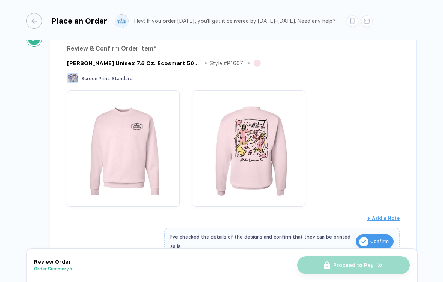  I want to click on button: iconConfirm, so click(374, 242).